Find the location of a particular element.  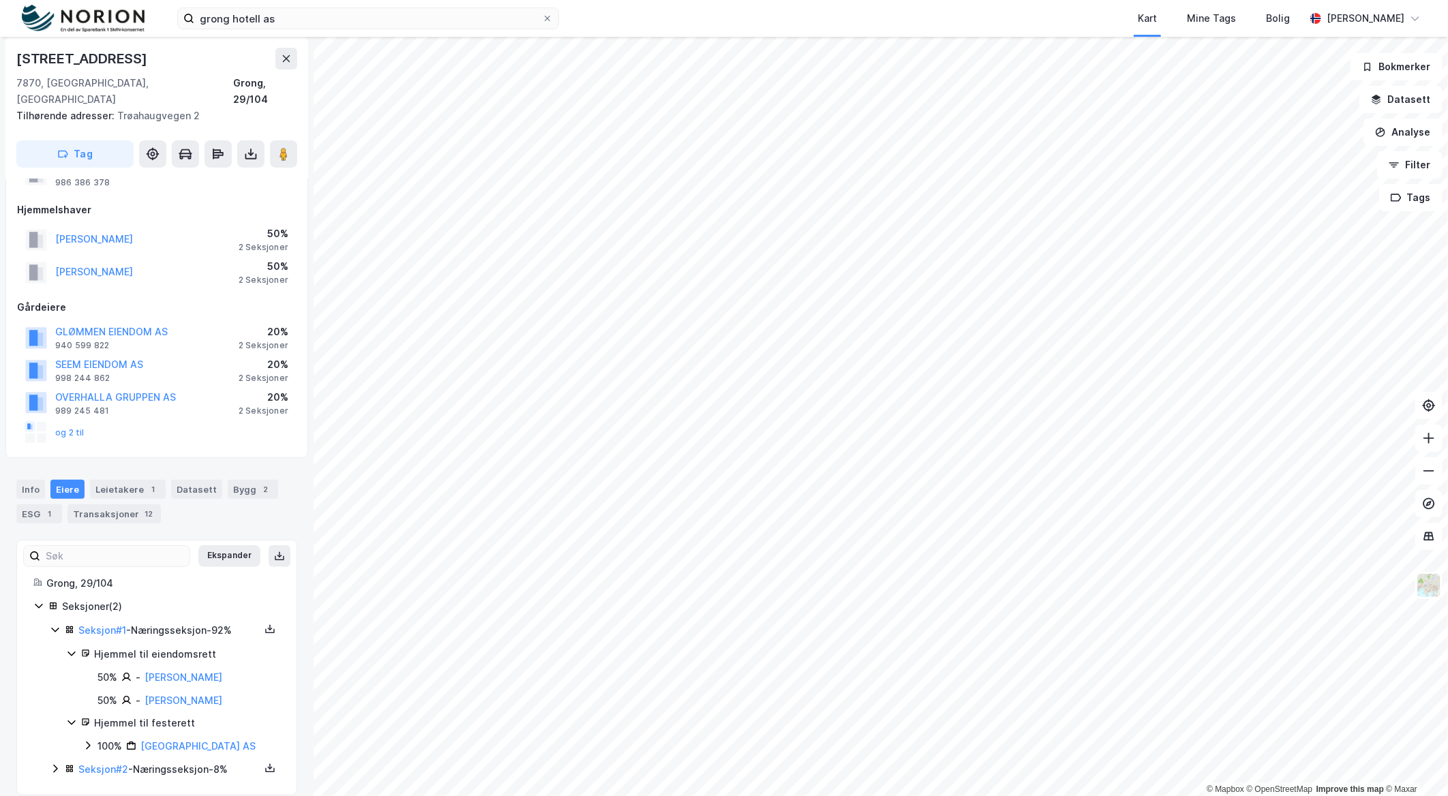

div: Eiere is located at coordinates (67, 489).